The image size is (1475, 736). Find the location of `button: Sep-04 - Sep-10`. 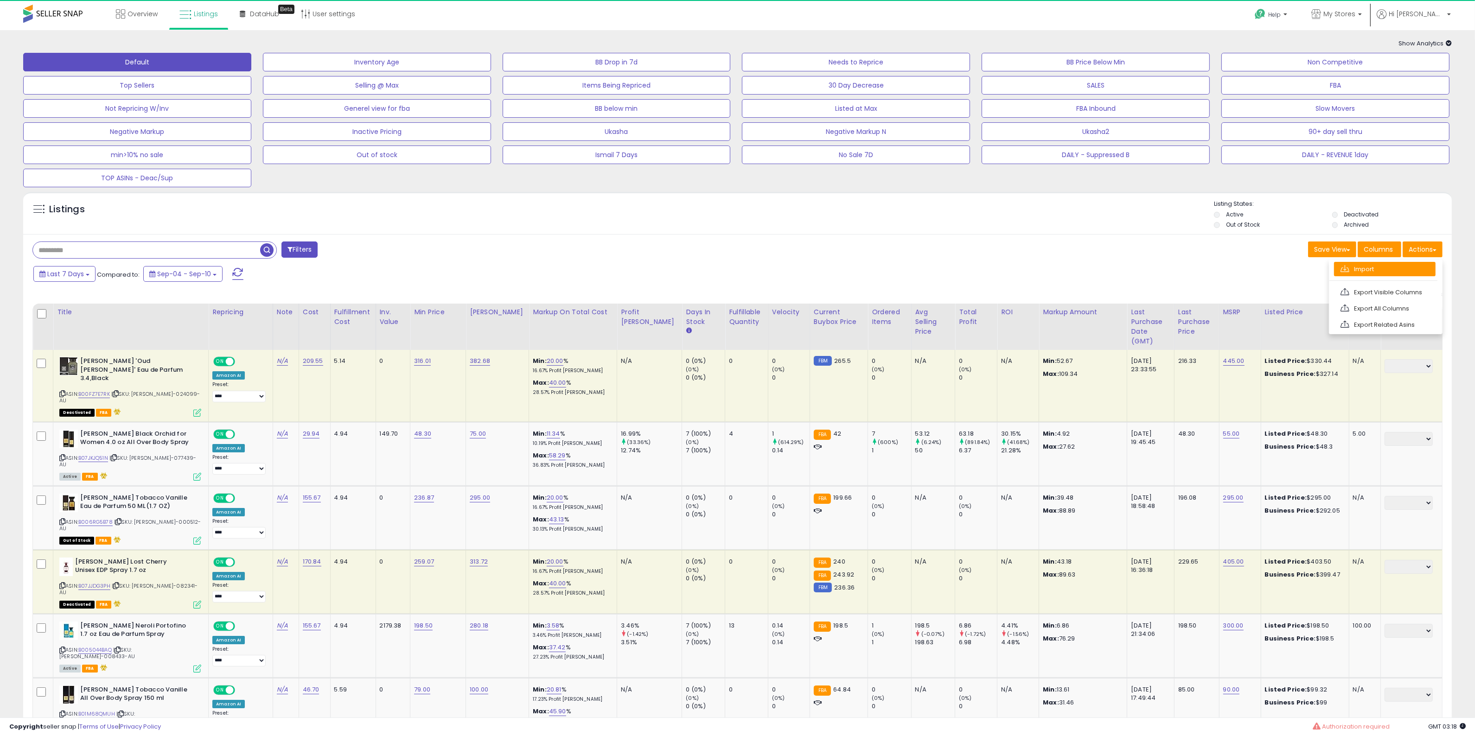

button: Sep-04 - Sep-10 is located at coordinates (183, 274).